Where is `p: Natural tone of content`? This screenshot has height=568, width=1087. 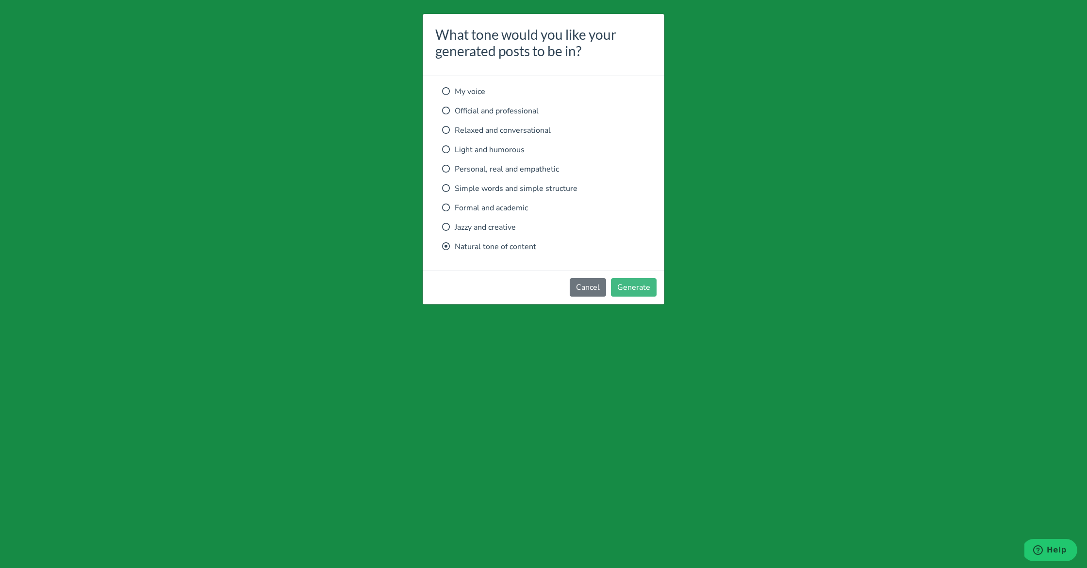 p: Natural tone of content is located at coordinates (543, 247).